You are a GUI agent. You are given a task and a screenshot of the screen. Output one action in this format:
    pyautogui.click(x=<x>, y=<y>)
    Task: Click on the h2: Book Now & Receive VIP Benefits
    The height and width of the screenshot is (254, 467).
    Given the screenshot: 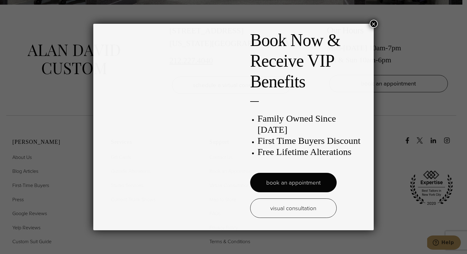 What is the action you would take?
    pyautogui.click(x=309, y=61)
    